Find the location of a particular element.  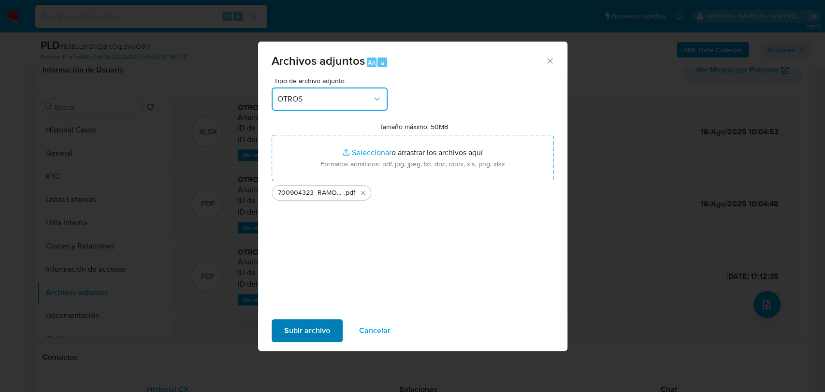

button: Cancelar is located at coordinates (374, 330).